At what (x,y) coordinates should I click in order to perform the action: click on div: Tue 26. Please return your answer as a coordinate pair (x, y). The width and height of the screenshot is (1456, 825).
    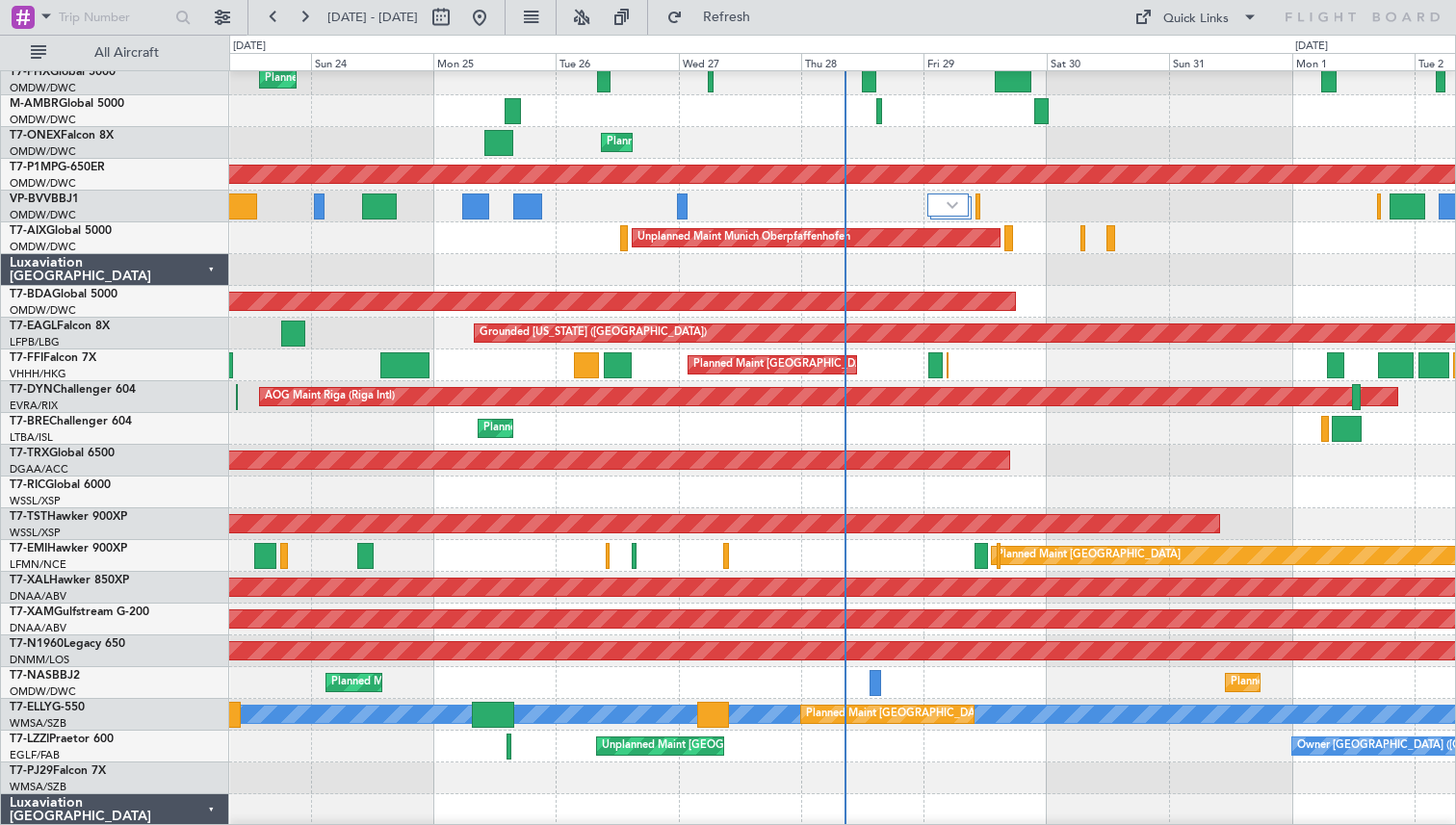
    Looking at the image, I should click on (617, 62).